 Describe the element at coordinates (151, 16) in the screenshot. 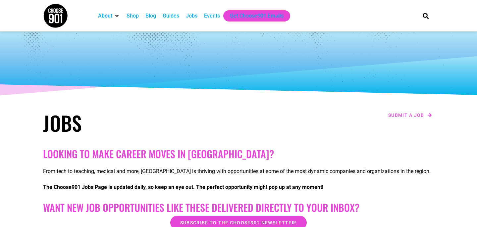

I see `div: Blog` at that location.